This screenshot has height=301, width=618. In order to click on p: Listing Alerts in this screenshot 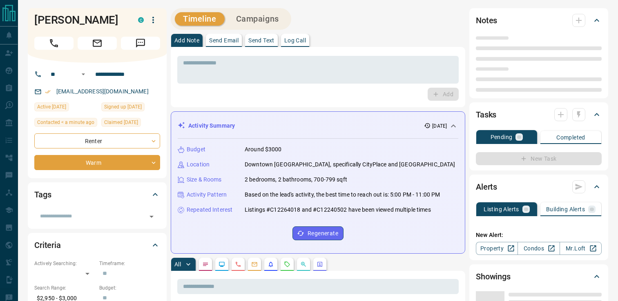, I will do `click(501, 210)`.